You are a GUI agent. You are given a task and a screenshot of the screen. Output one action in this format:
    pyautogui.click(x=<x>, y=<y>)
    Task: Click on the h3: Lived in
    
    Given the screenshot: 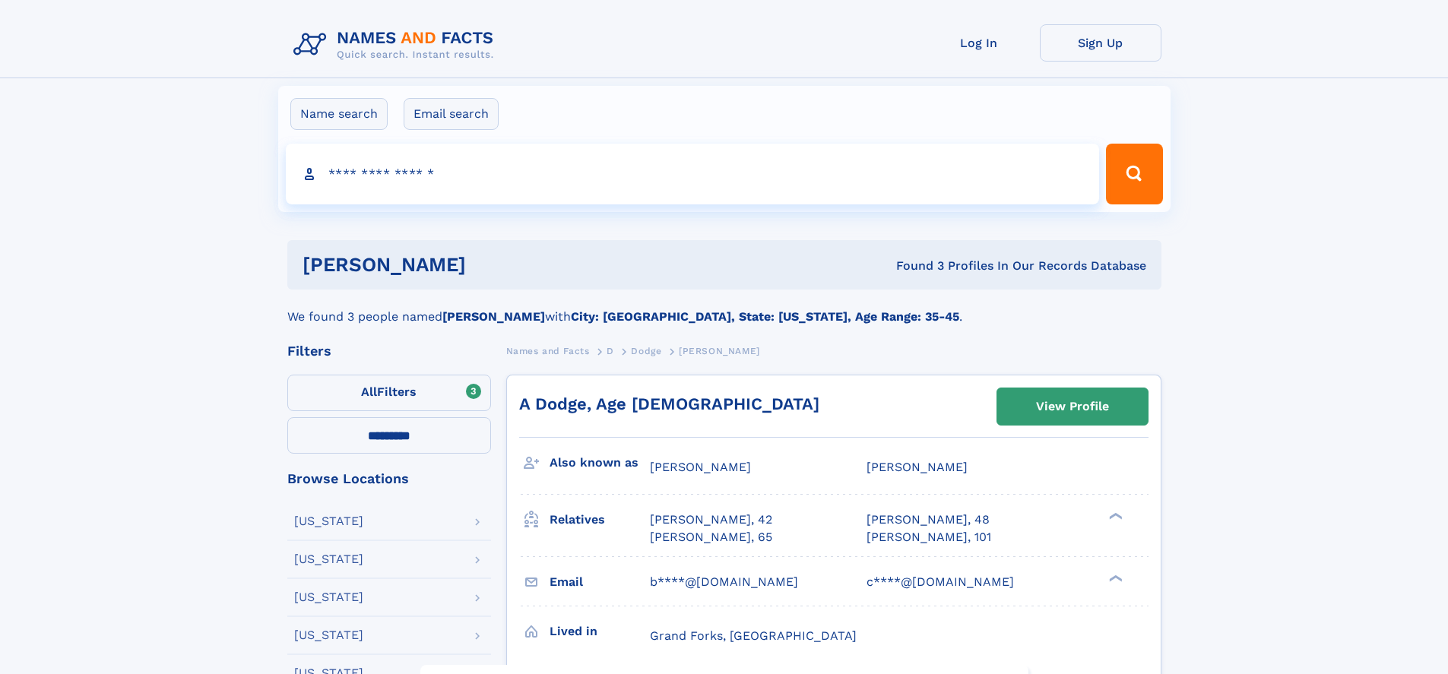 What is the action you would take?
    pyautogui.click(x=600, y=632)
    